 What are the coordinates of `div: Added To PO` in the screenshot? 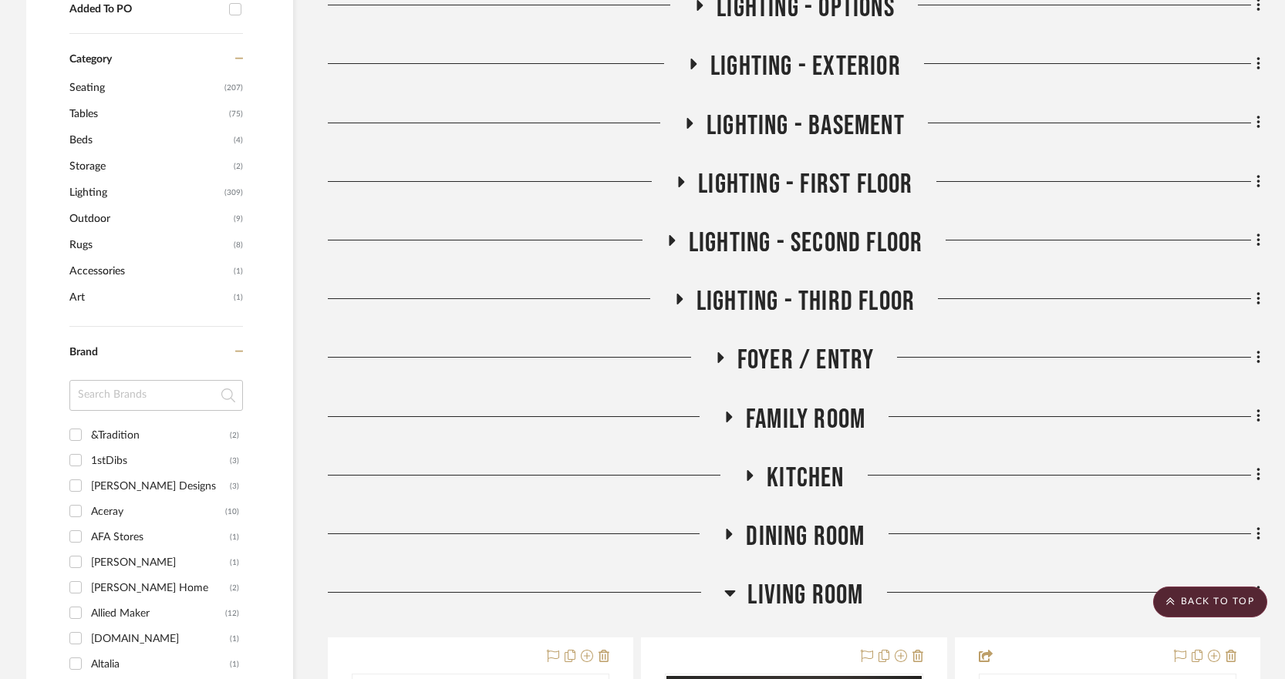 It's located at (145, 9).